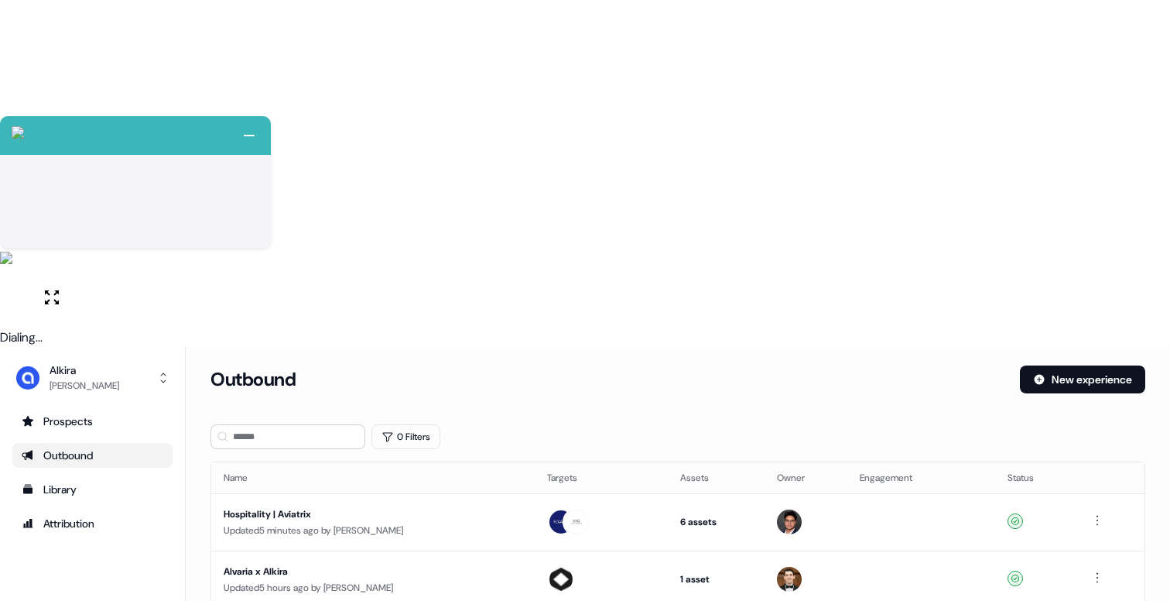 This screenshot has width=1170, height=601. I want to click on div: Outbound, so click(92, 455).